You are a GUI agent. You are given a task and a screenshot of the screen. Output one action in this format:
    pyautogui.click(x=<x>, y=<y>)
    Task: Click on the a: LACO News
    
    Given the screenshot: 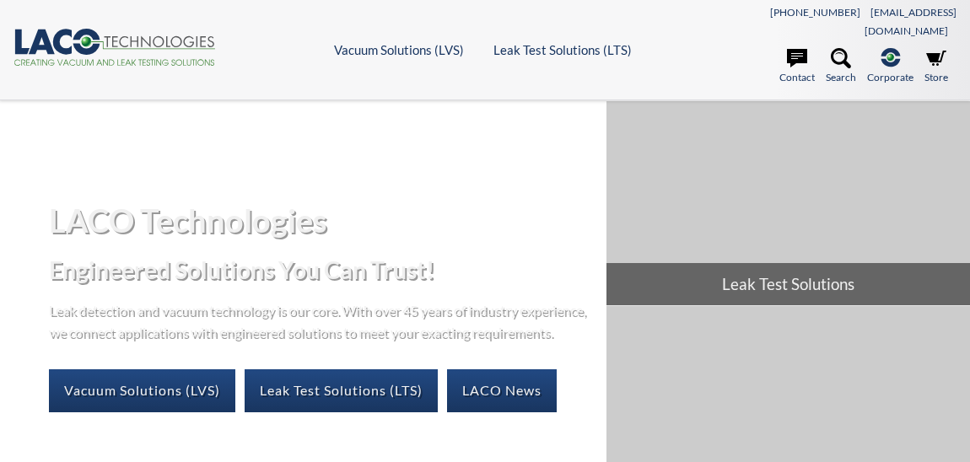 What is the action you would take?
    pyautogui.click(x=502, y=390)
    